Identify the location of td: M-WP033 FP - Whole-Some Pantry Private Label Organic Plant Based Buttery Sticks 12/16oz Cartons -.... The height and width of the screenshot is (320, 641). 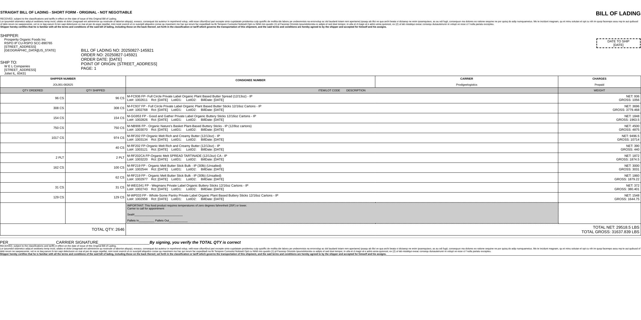
(342, 198).